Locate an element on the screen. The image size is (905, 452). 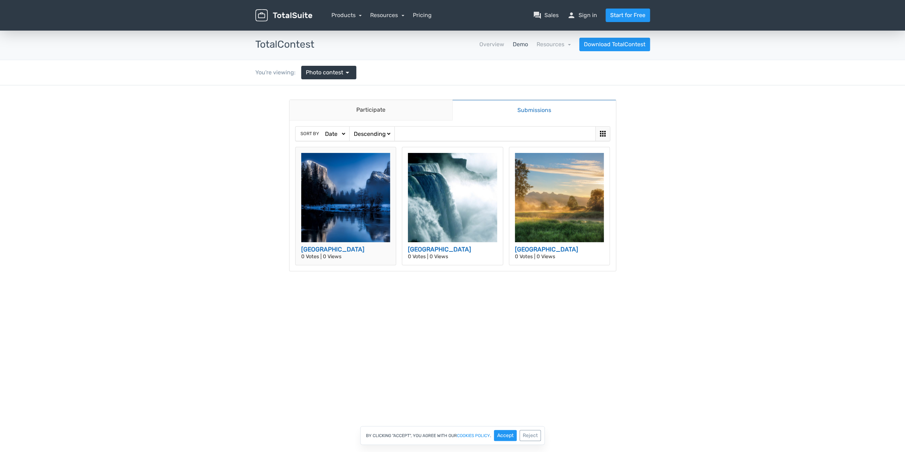
a: Start for Free is located at coordinates (627, 15).